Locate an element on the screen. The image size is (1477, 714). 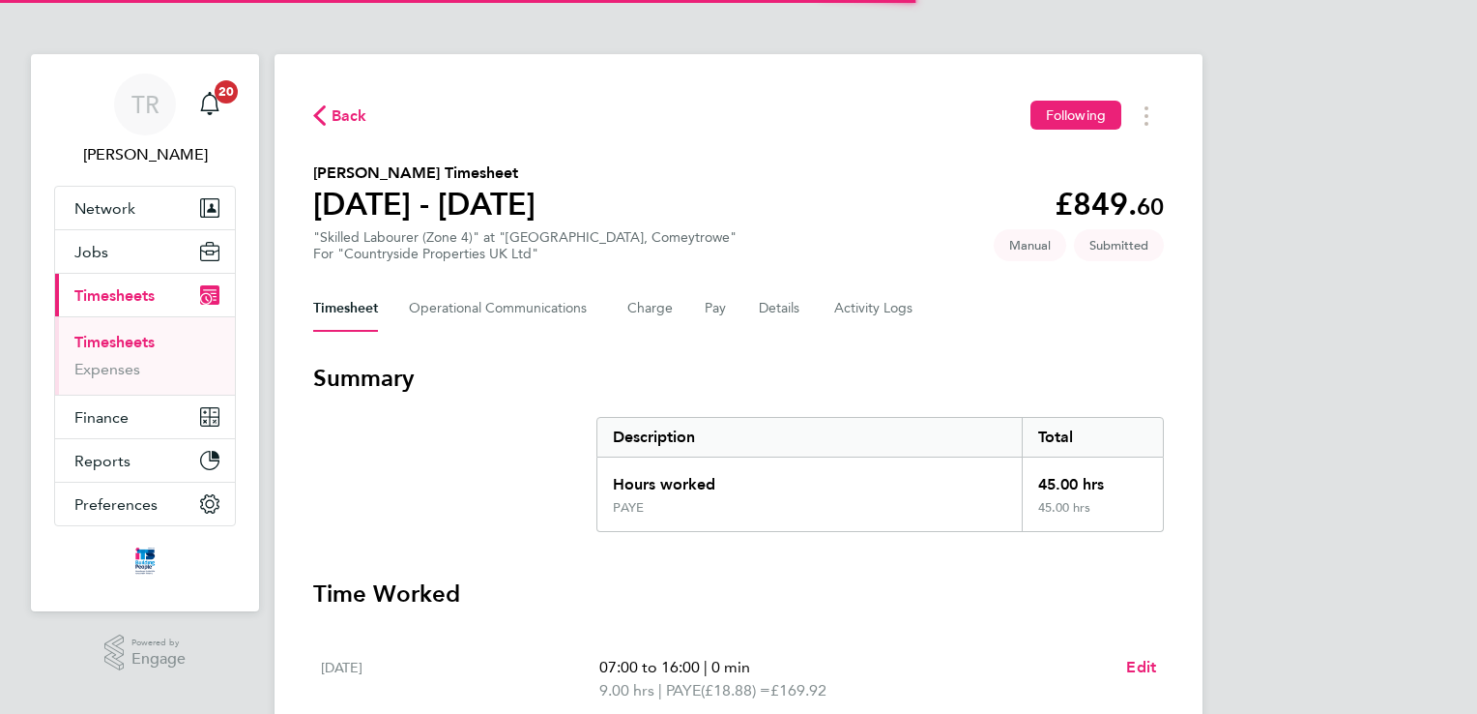
span: 60 is located at coordinates (1151, 206).